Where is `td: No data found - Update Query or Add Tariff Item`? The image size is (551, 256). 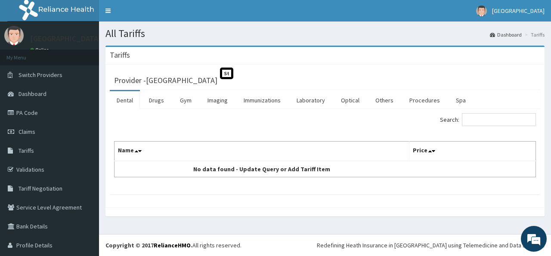
td: No data found - Update Query or Add Tariff Item is located at coordinates (262, 169).